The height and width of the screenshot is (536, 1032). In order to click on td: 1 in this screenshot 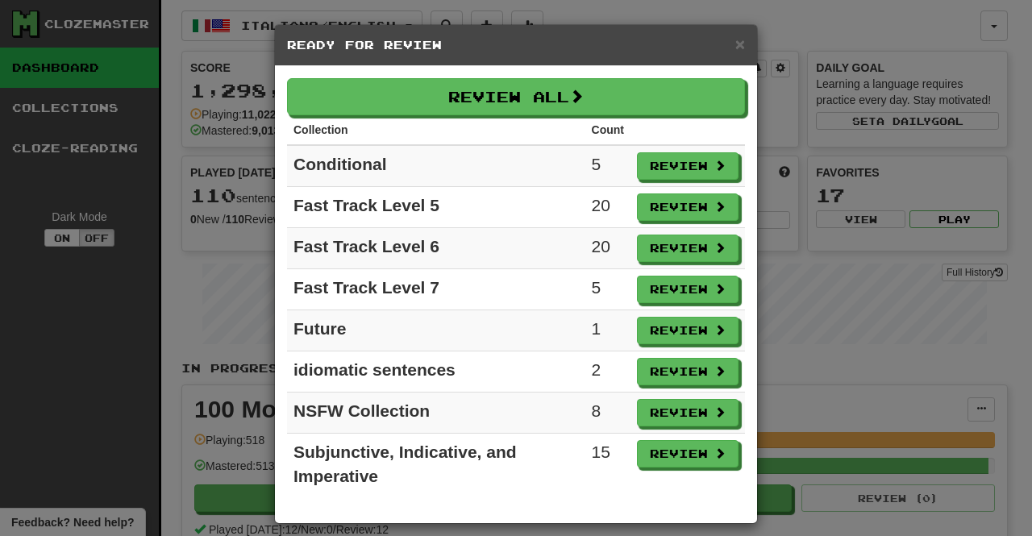, I will do `click(608, 331)`.